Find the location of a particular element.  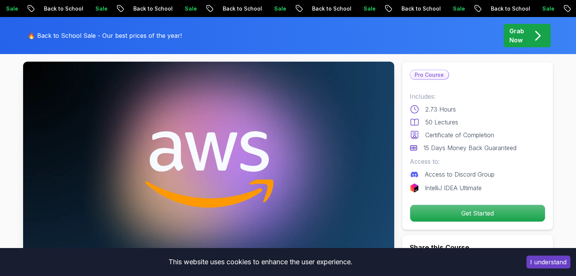

h2: Share this Course is located at coordinates (477, 248).